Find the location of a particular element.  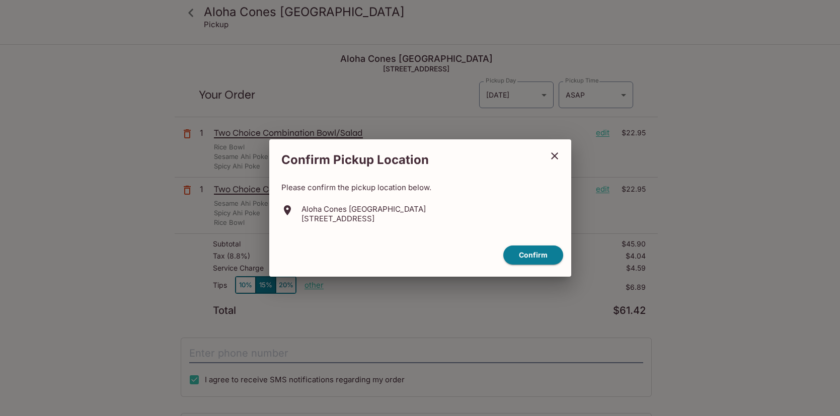

p: Please confirm the pickup location below. is located at coordinates (420, 187).